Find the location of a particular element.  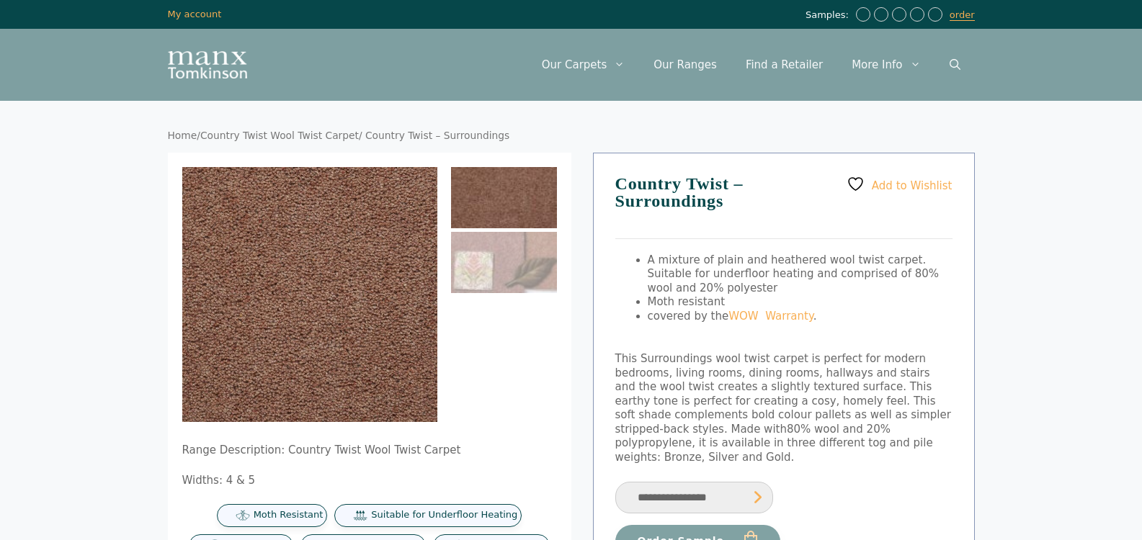

span: 80% wool and 20% polypropylene, it is available in three different tog and pile weights: Bronze, ... is located at coordinates (774, 443).